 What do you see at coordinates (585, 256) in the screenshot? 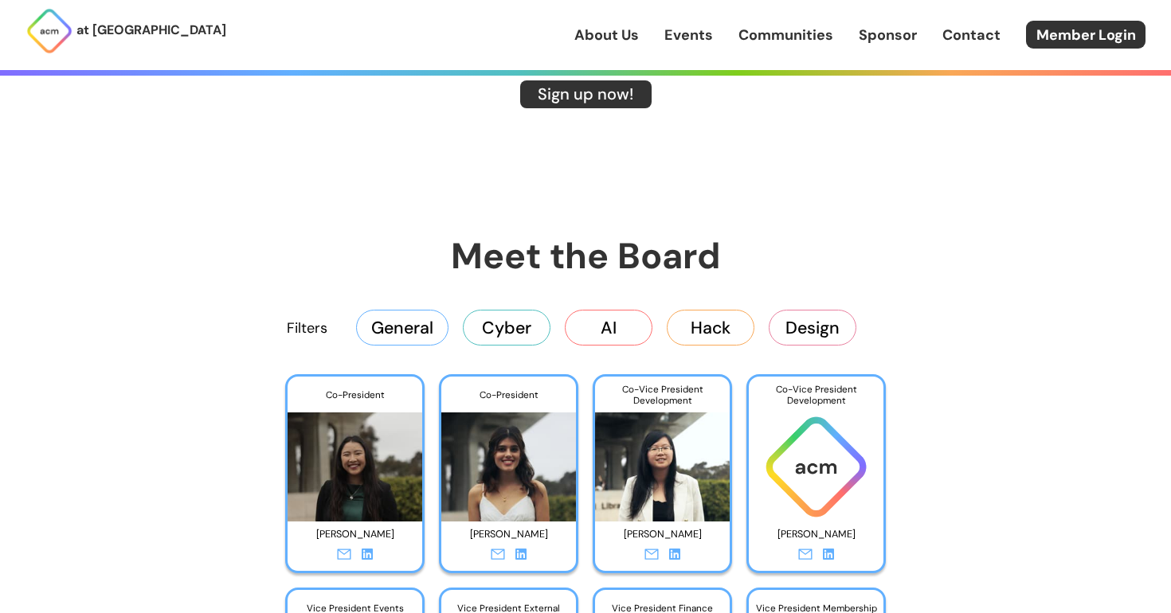
I see `h1: Meet the Board` at bounding box center [585, 256].